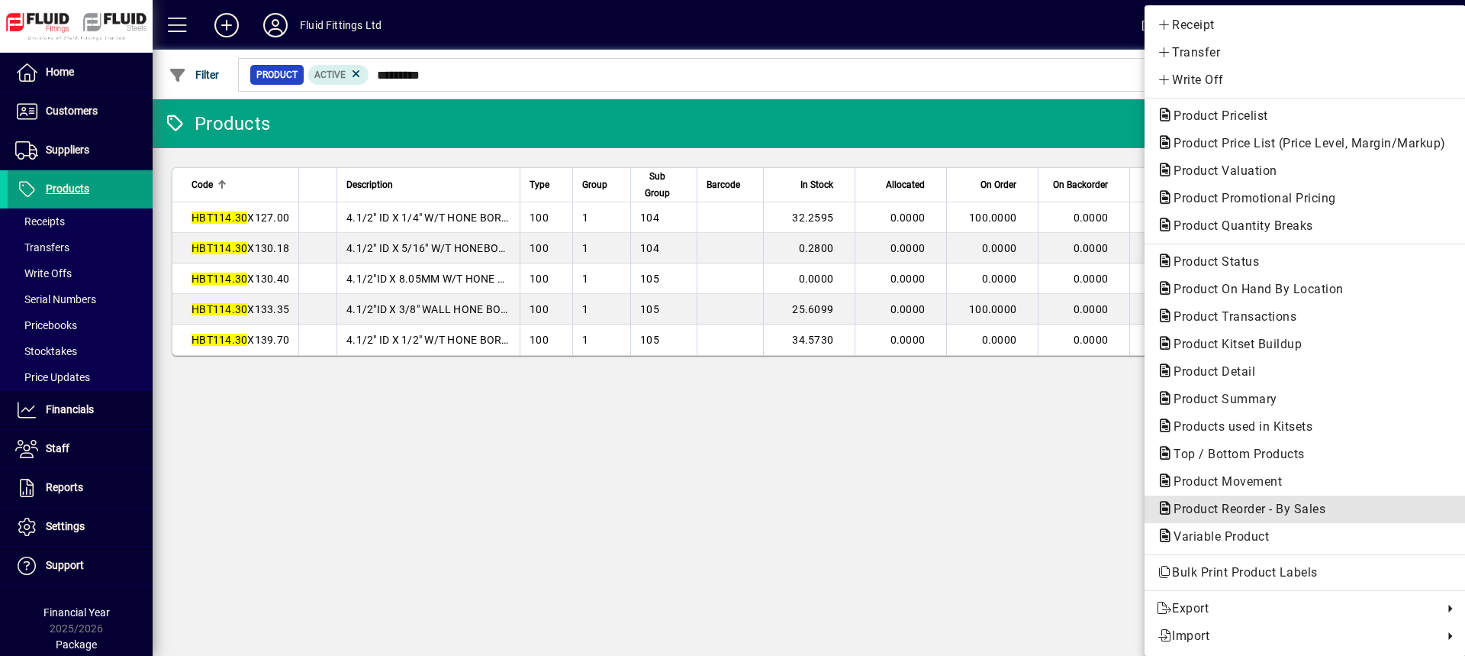  What do you see at coordinates (1305, 80) in the screenshot?
I see `span: Write Off` at bounding box center [1305, 80].